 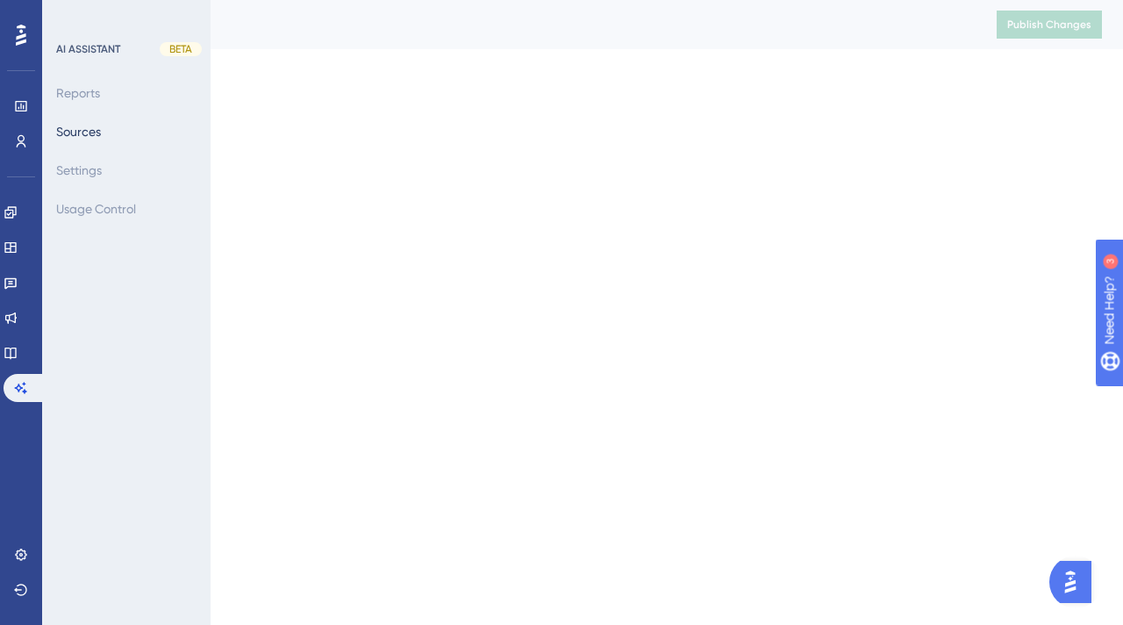 I want to click on button: Settings, so click(x=79, y=170).